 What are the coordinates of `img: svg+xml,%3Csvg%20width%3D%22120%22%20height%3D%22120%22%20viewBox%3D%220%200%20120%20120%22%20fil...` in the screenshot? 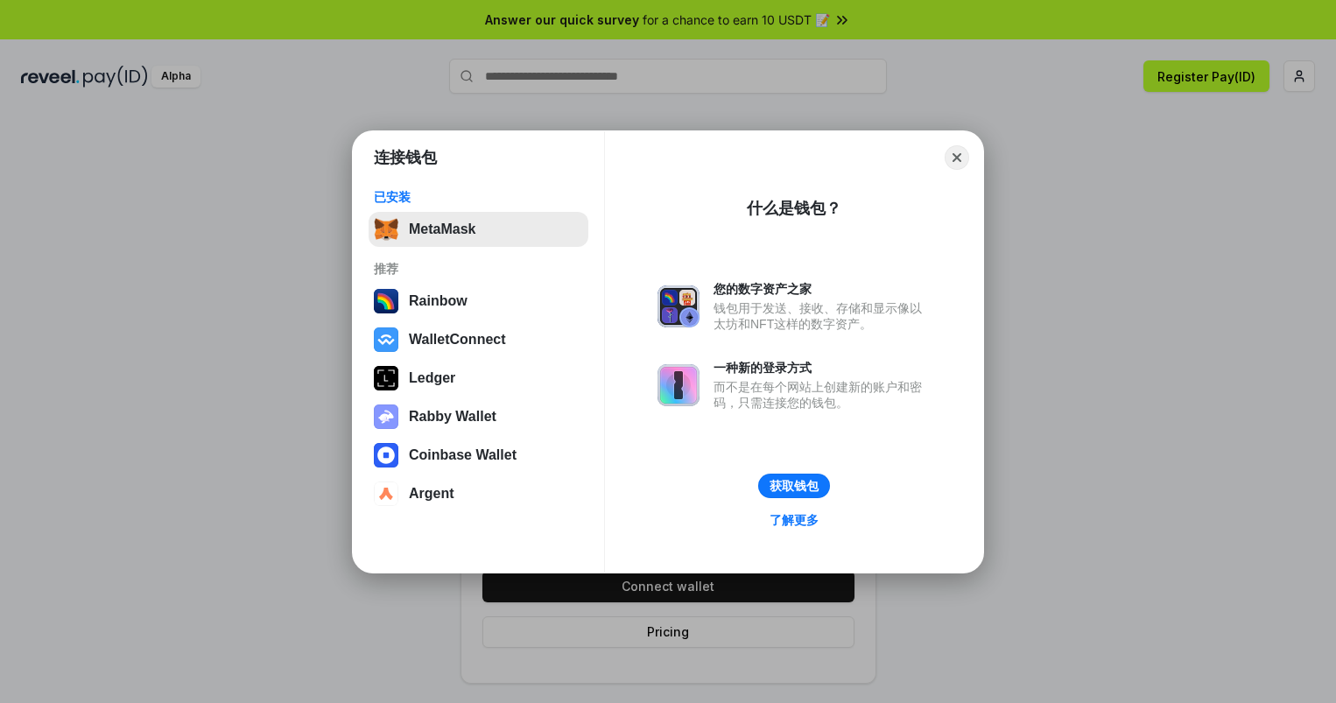 It's located at (386, 301).